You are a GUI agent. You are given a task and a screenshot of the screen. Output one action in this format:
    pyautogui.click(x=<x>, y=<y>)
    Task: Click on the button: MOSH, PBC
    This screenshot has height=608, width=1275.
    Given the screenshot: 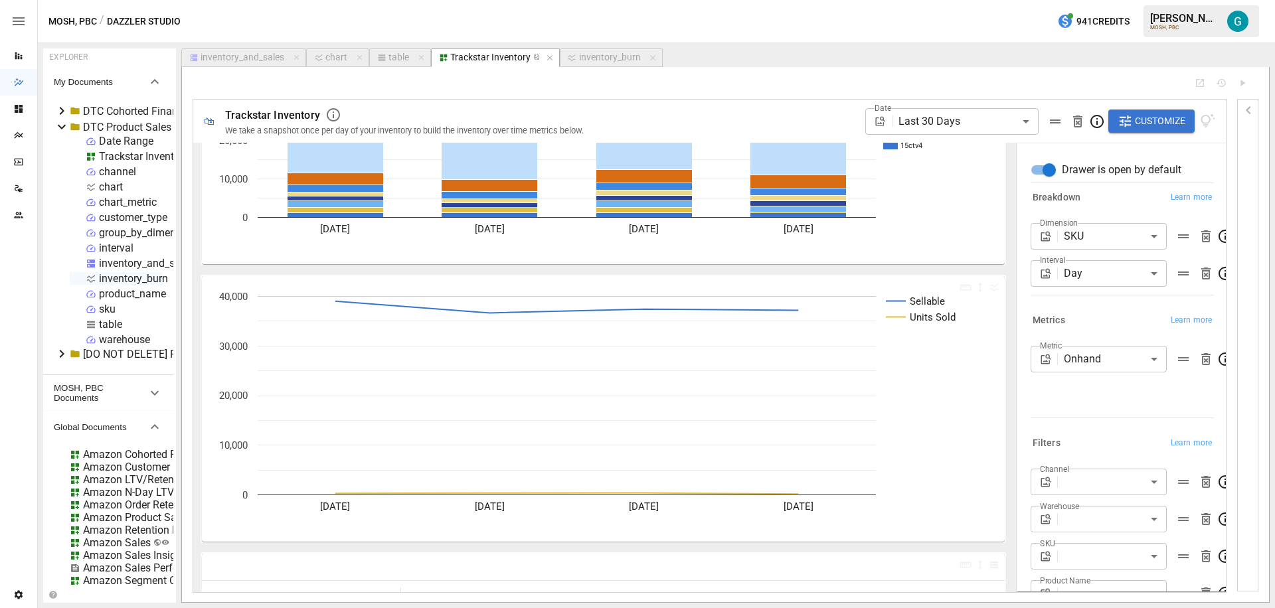 What is the action you would take?
    pyautogui.click(x=72, y=21)
    